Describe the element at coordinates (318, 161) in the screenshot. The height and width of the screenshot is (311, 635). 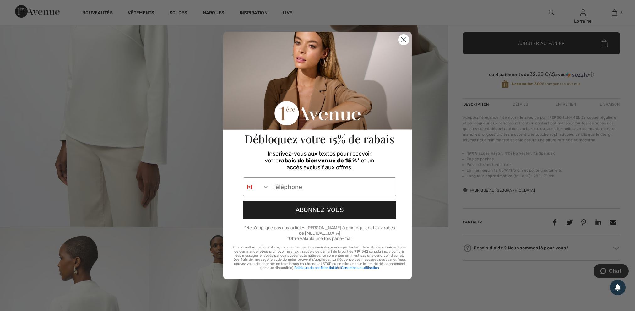
I see `span: rabais de bienvenue de 15 %` at that location.